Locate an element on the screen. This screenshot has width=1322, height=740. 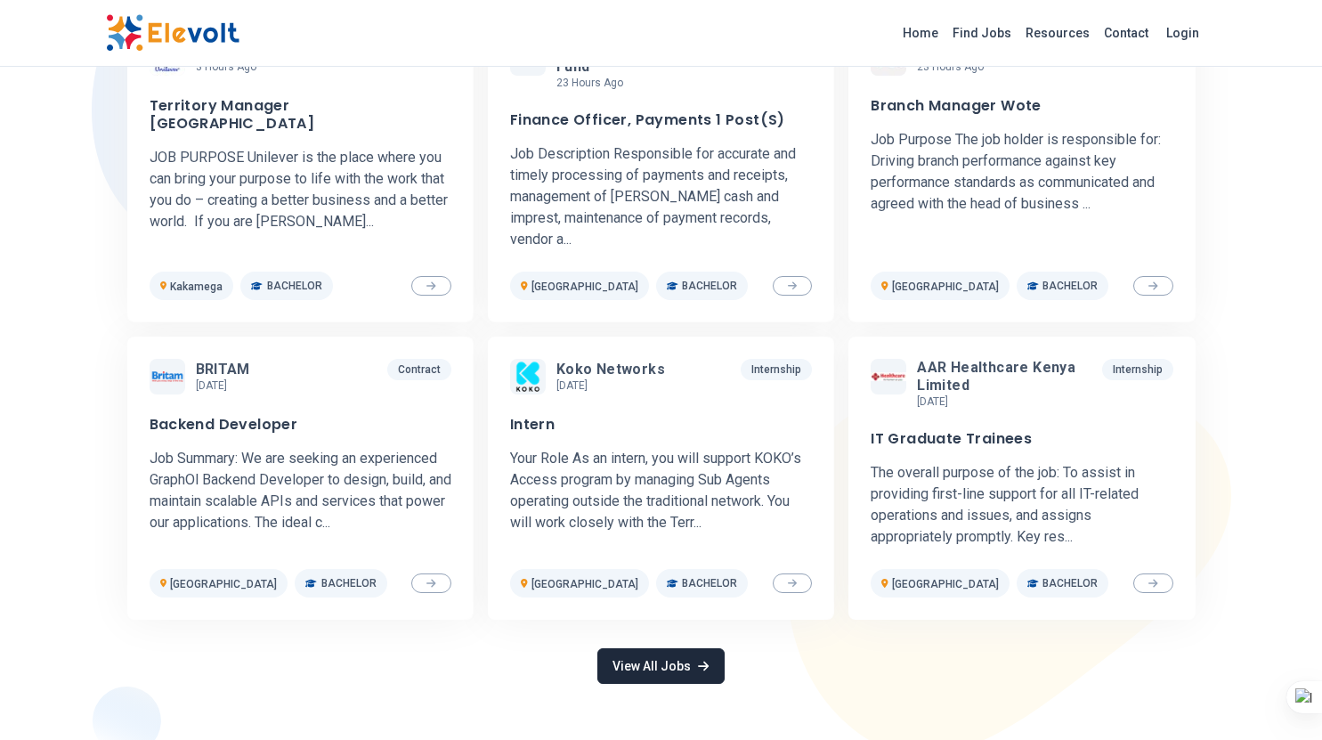
p: Job Purpose The job holder is responsible for: Driving branch performance against key performance... is located at coordinates (1021, 172).